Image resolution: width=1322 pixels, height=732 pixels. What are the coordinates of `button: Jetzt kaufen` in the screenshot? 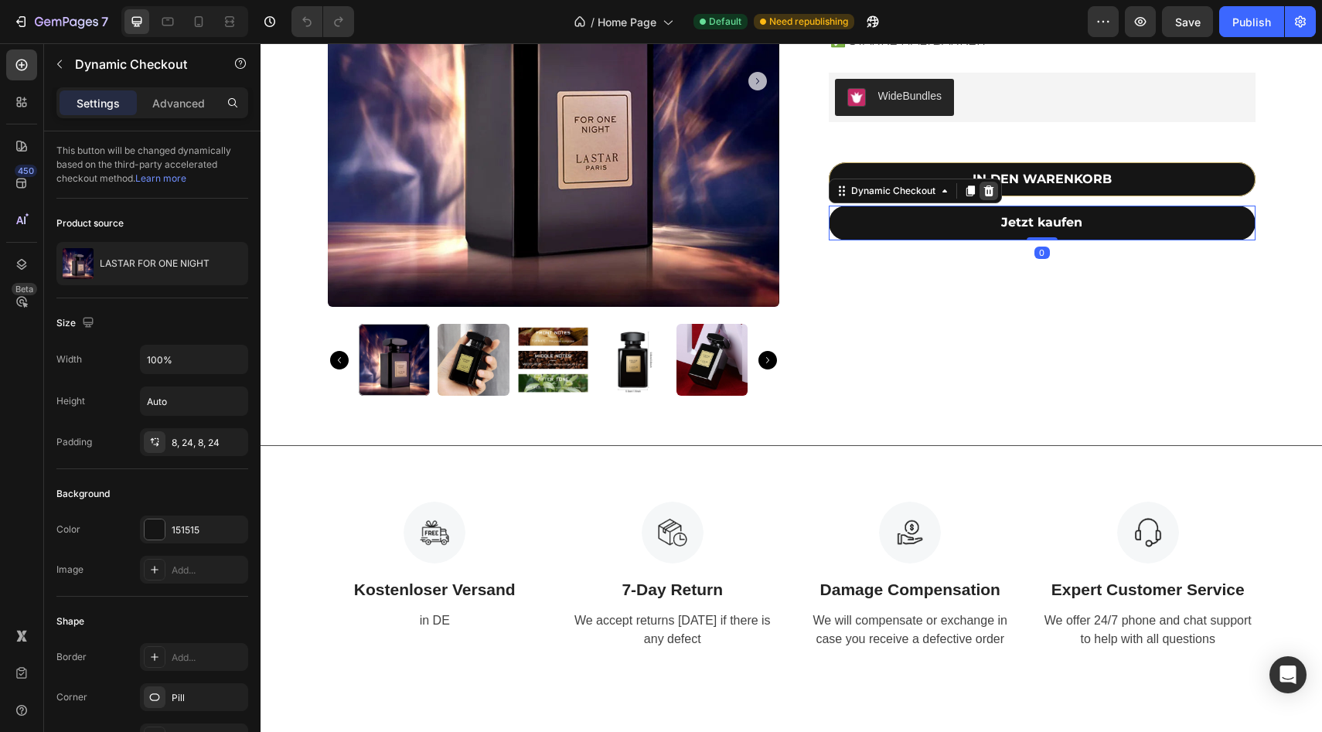 It's located at (782, 179).